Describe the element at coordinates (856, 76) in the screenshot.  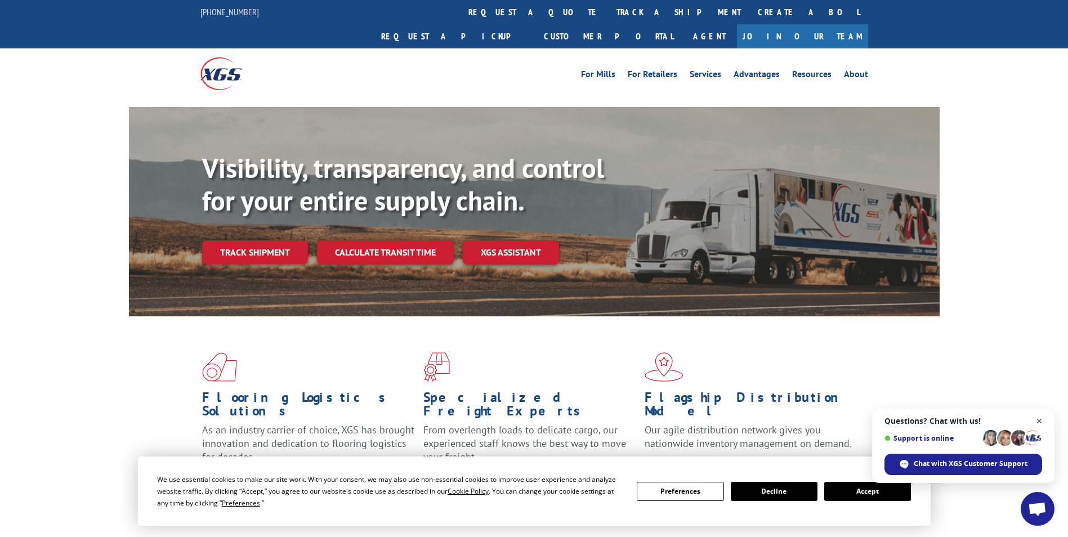
I see `a: About` at that location.